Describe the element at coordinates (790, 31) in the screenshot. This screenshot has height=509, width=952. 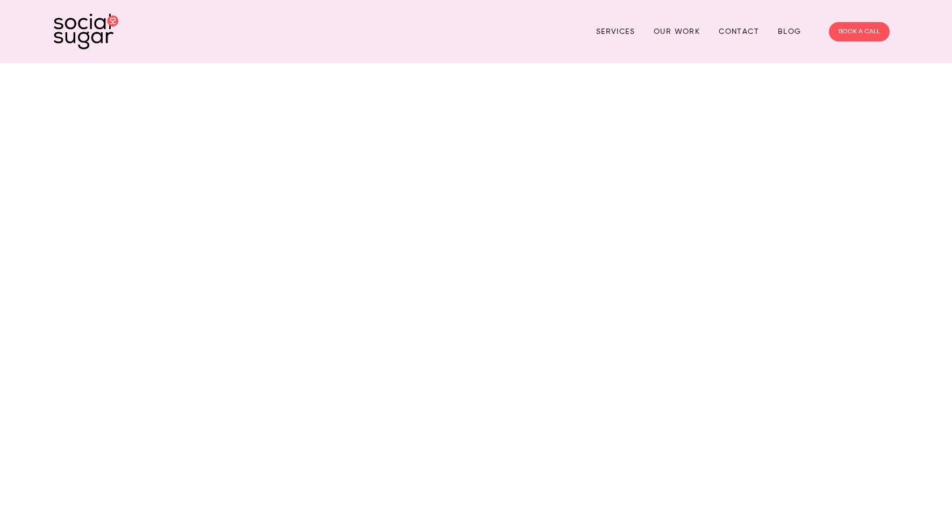
I see `a: Blog` at that location.